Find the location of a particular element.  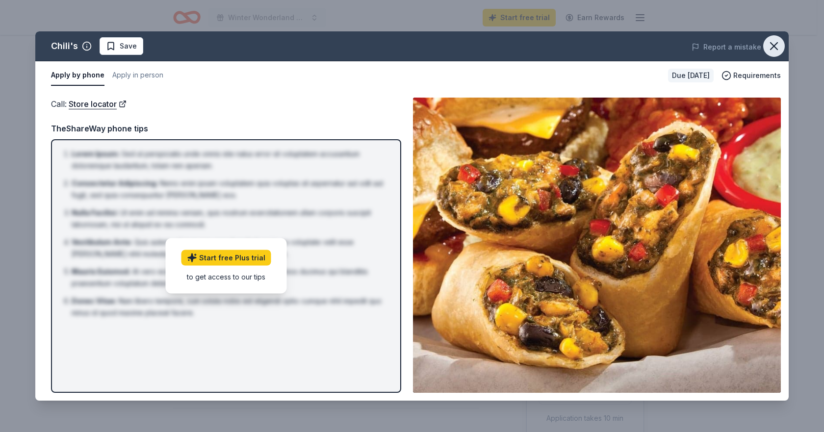

span: Vestibulum Ante : is located at coordinates (102, 242).